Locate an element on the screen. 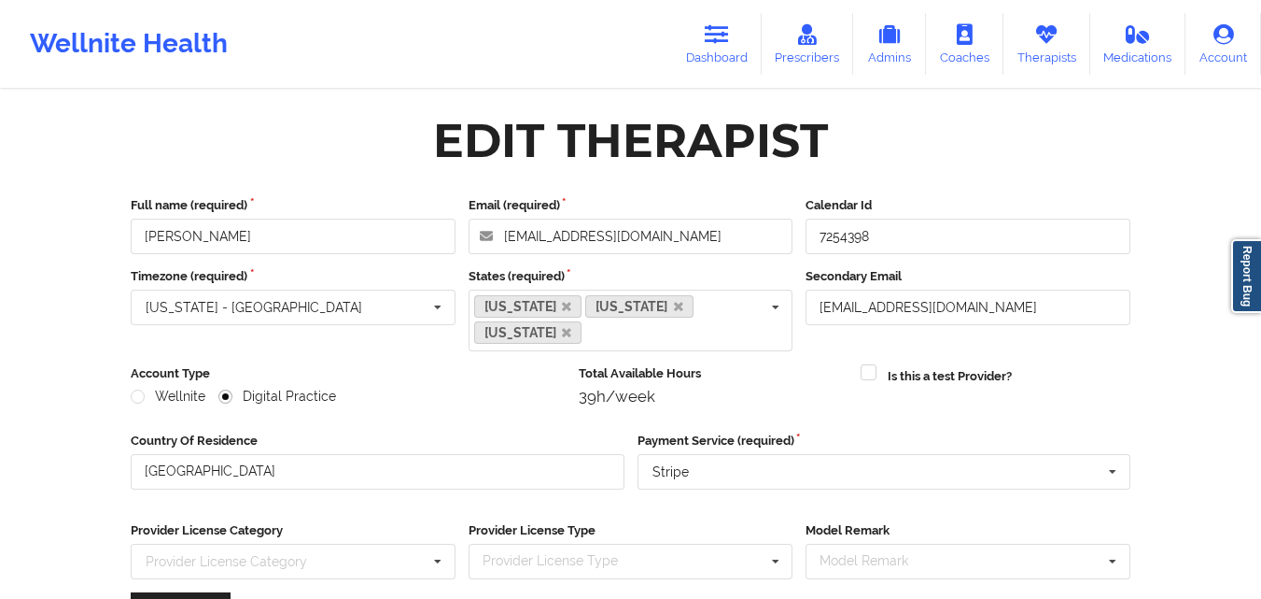 The height and width of the screenshot is (599, 1261). div: Model Remark is located at coordinates (875, 560).